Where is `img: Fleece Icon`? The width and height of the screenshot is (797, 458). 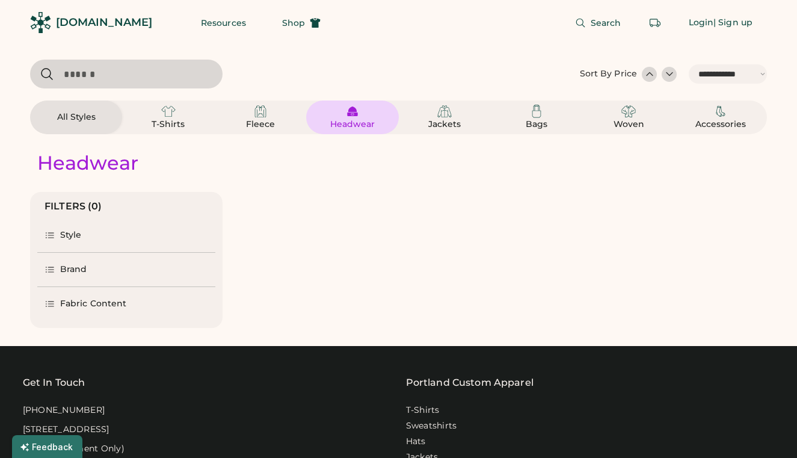
img: Fleece Icon is located at coordinates (260, 111).